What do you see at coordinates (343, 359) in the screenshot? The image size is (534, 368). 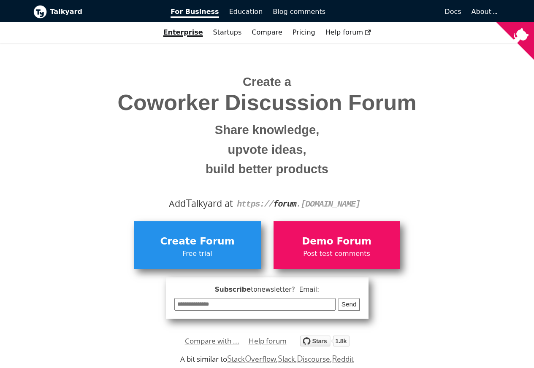 I see `a: Reddit` at bounding box center [343, 359].